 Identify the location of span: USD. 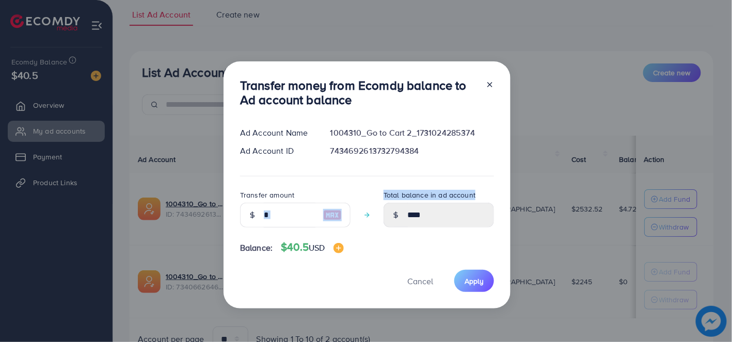
(317, 248).